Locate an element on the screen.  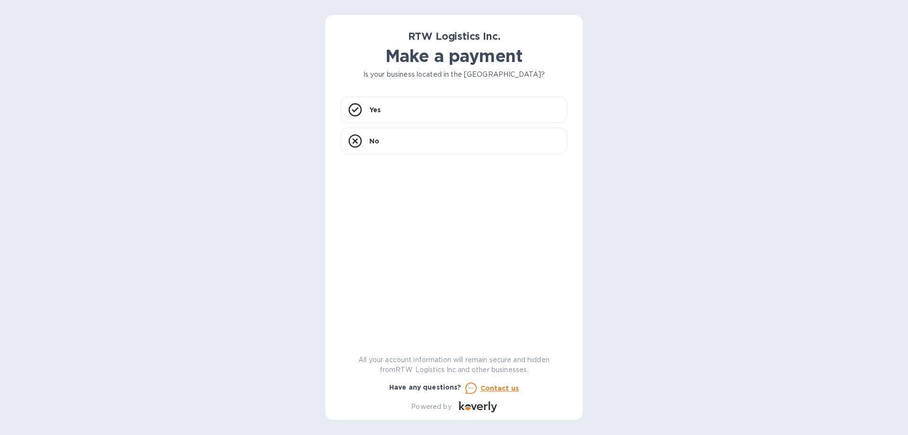
p: All your account information will remain secure and hidden from RTW Logistics Inc. and other busi... is located at coordinates (454, 365).